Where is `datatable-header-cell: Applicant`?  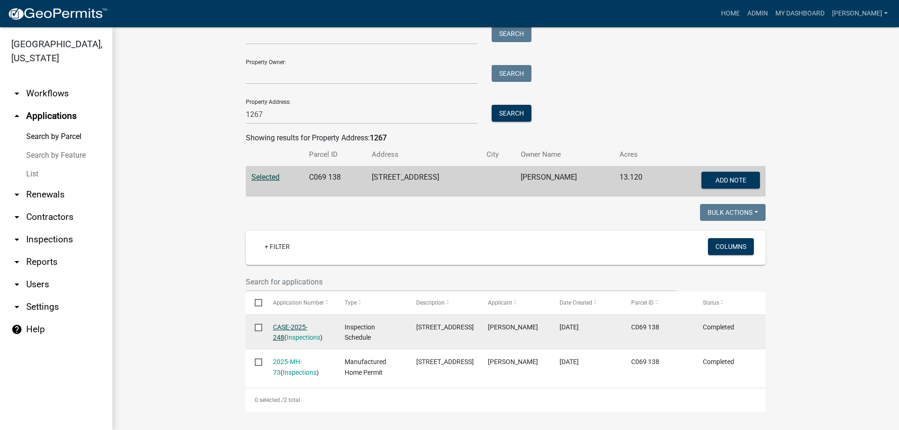 datatable-header-cell: Applicant is located at coordinates (514, 303).